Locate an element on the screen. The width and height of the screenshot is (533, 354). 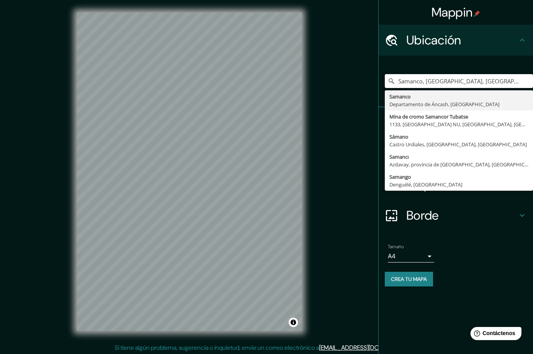
font: Contáctenos is located at coordinates (34, 9).